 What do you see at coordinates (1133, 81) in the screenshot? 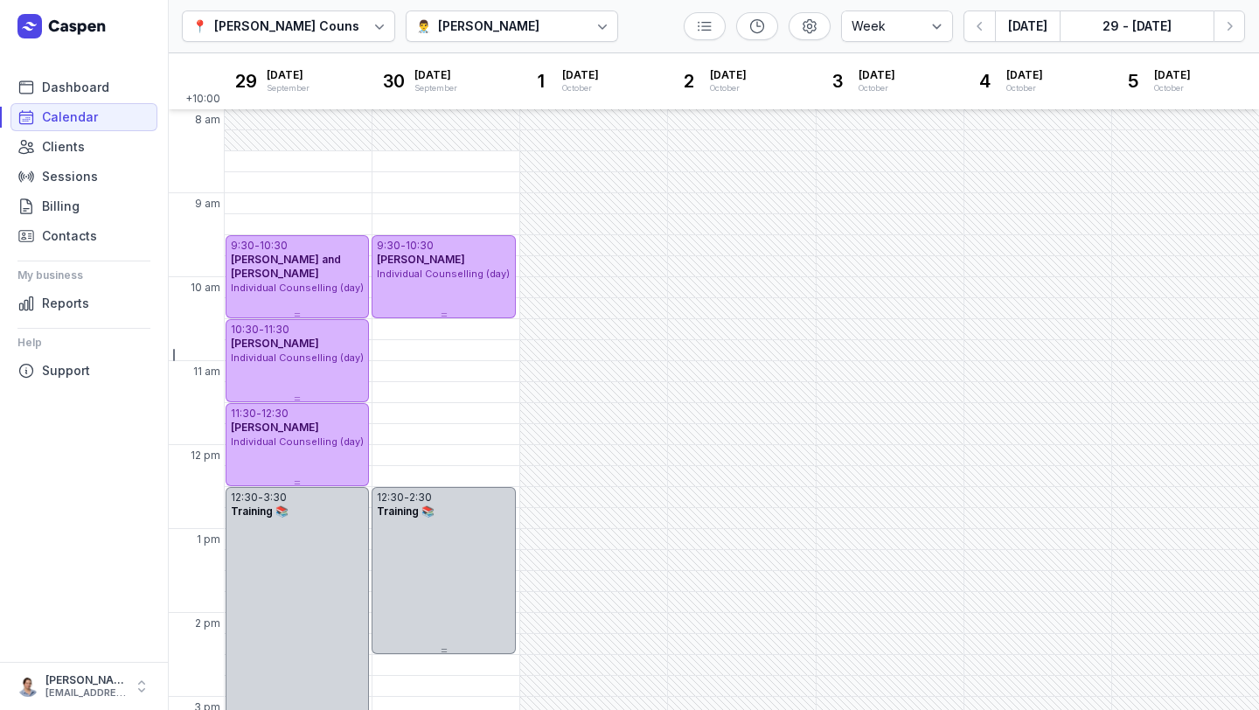
I see `div: 5` at bounding box center [1133, 81].